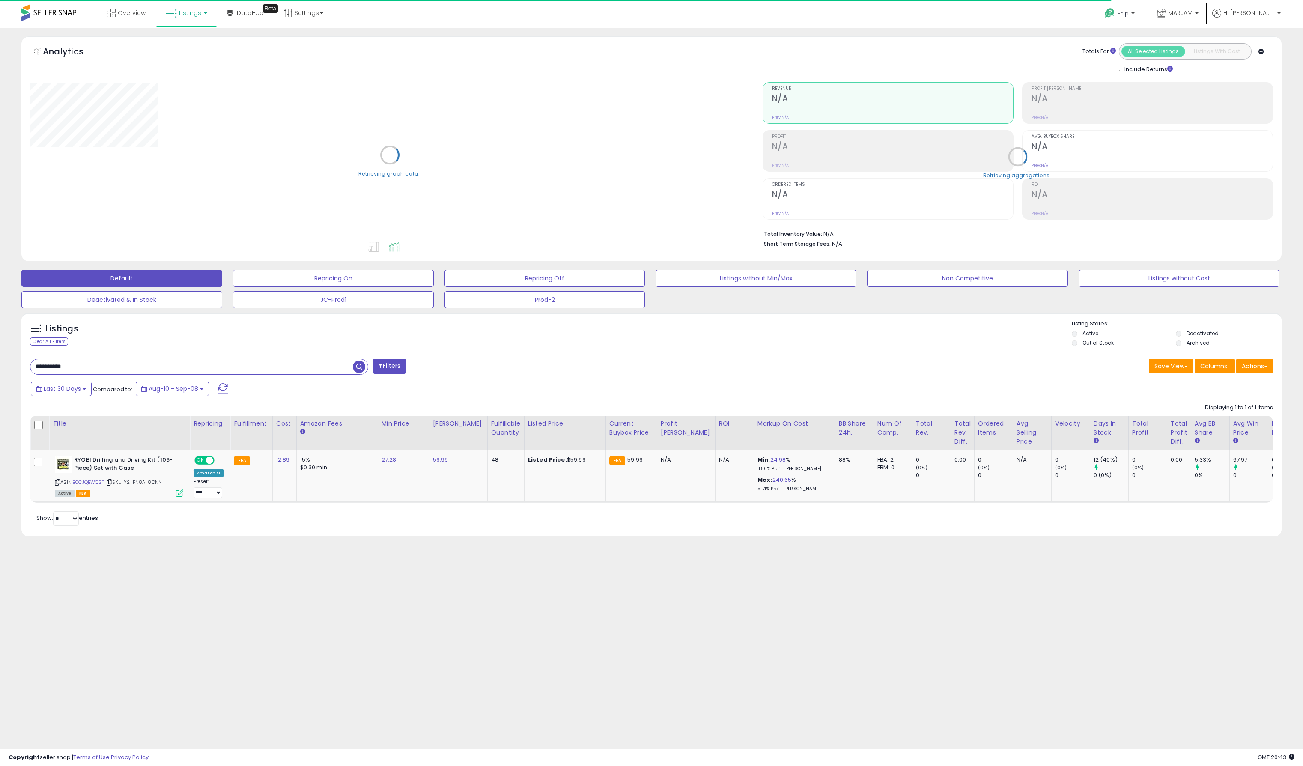  Describe the element at coordinates (210, 423) in the screenshot. I see `div: Repricing` at that location.